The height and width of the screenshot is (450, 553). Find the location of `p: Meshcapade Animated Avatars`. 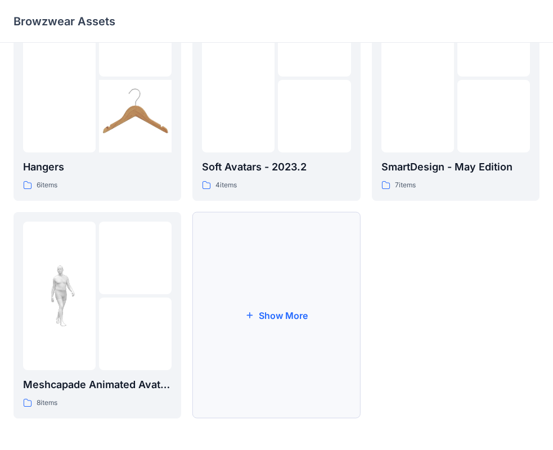

p: Meshcapade Animated Avatars is located at coordinates (97, 385).